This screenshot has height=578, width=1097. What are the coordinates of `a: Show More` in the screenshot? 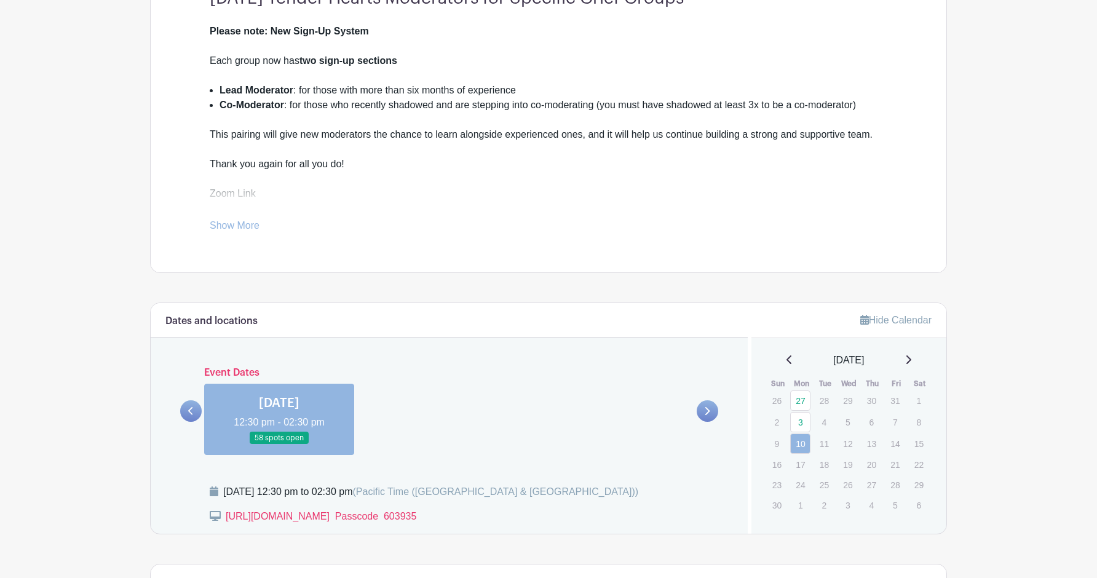 It's located at (234, 228).